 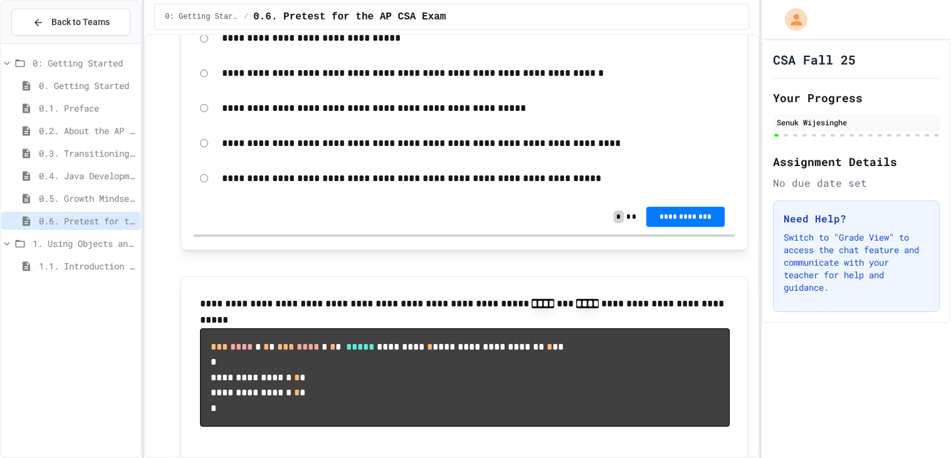 What do you see at coordinates (856, 263) in the screenshot?
I see `p: Switch to "Grade View" to access the chat feature and communicate with your teacher for help and ...` at bounding box center [856, 263].